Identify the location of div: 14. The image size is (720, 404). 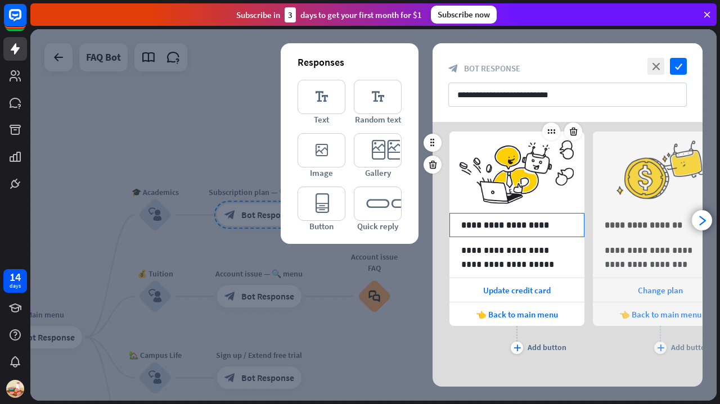
(15, 277).